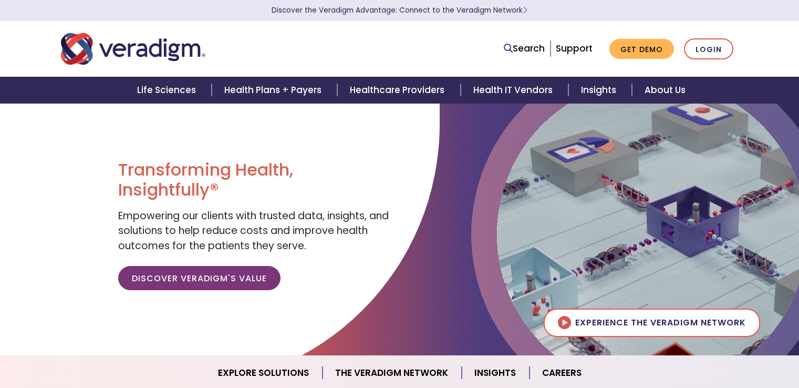 The image size is (799, 388). Describe the element at coordinates (399, 10) in the screenshot. I see `a: Discover the Veradigm Advantage: Connect to the Veradigm NetworkLearn More` at that location.